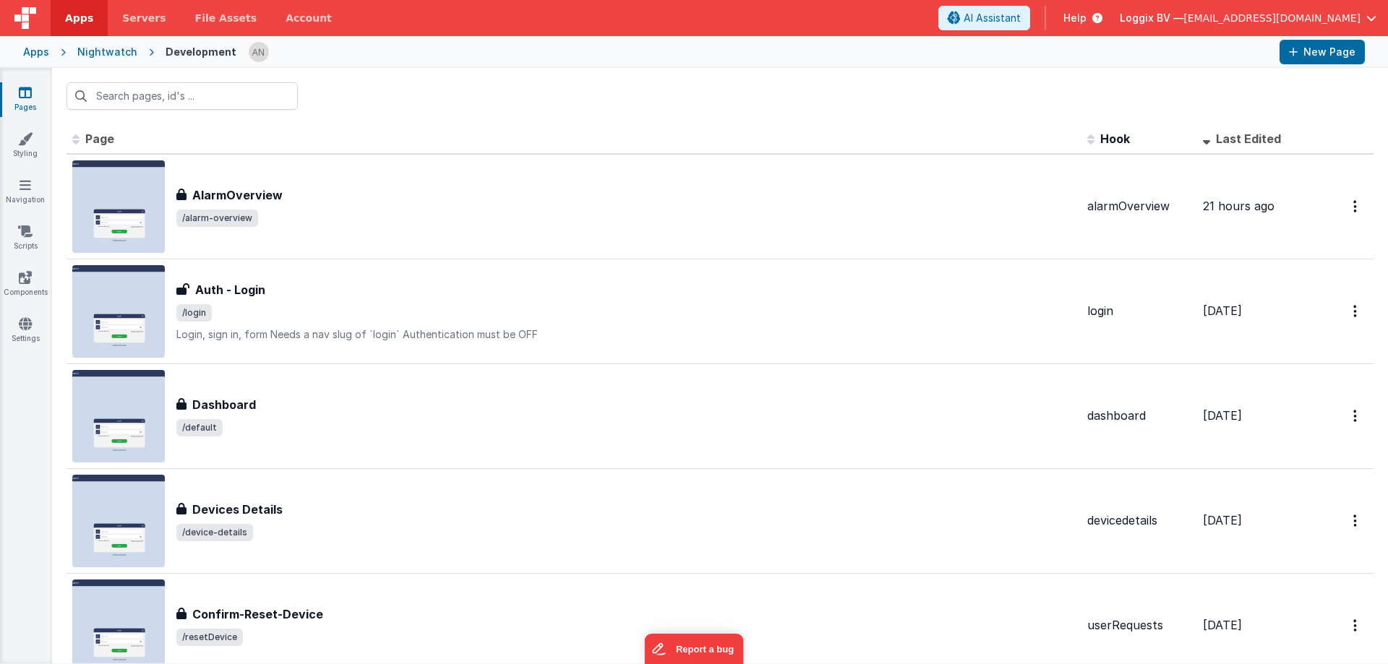  Describe the element at coordinates (200, 428) in the screenshot. I see `span: /default` at that location.